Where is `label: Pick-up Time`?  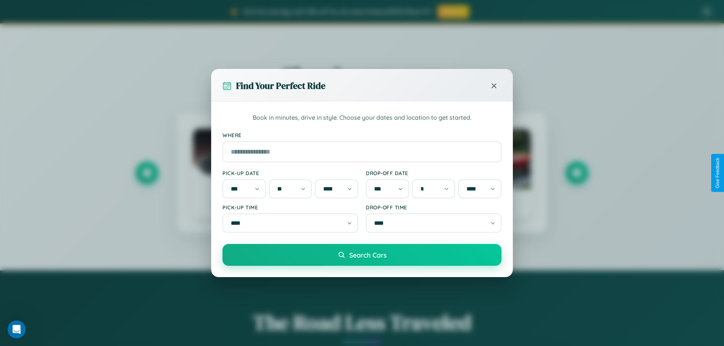
label: Pick-up Time is located at coordinates (290, 207).